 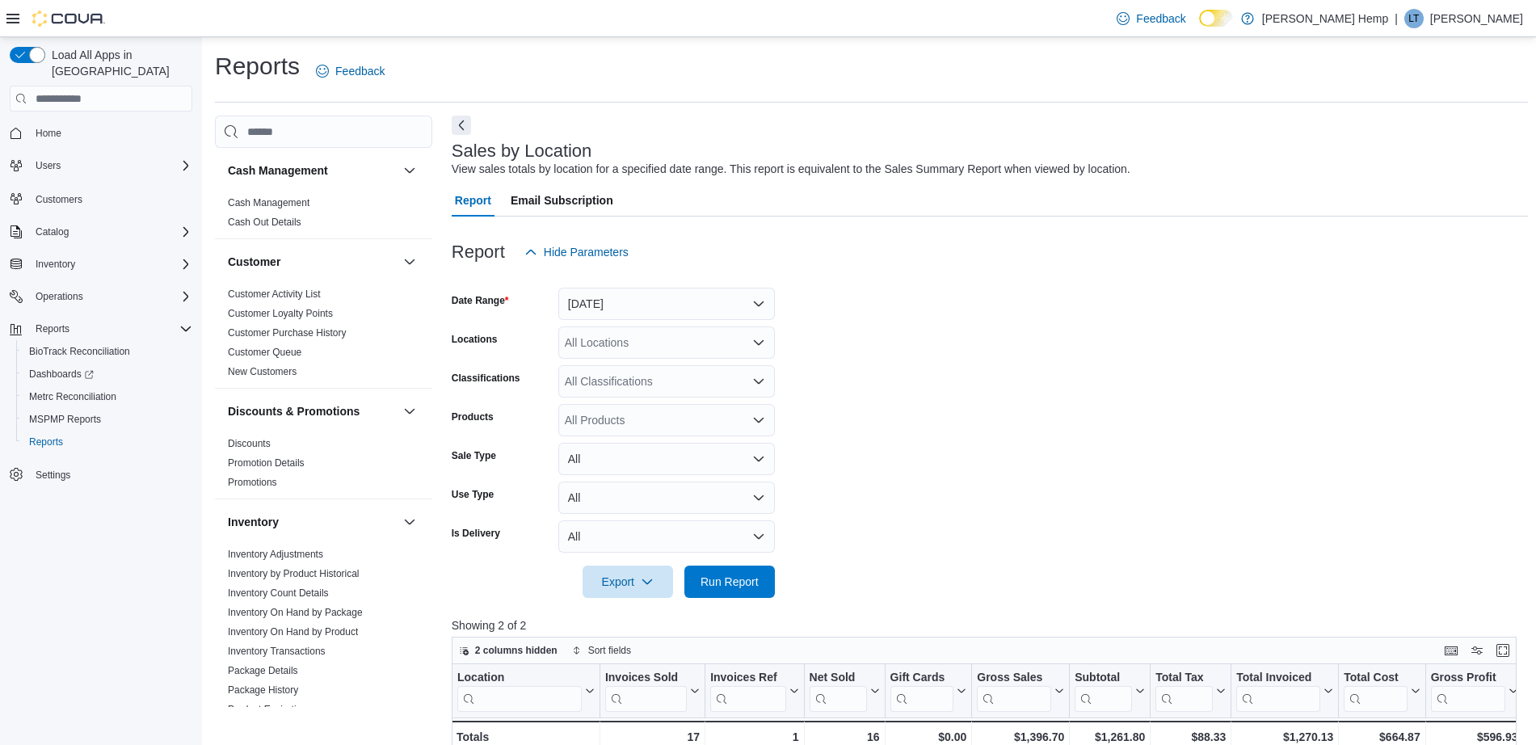 What do you see at coordinates (264, 352) in the screenshot?
I see `span: Customer Queue` at bounding box center [264, 352].